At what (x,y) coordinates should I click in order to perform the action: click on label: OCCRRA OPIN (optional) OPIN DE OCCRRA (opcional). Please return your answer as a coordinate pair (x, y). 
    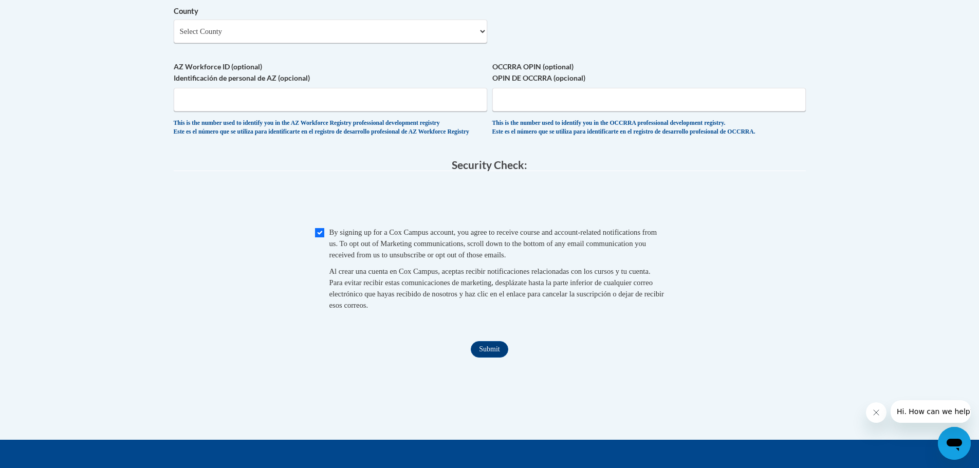
    Looking at the image, I should click on (649, 72).